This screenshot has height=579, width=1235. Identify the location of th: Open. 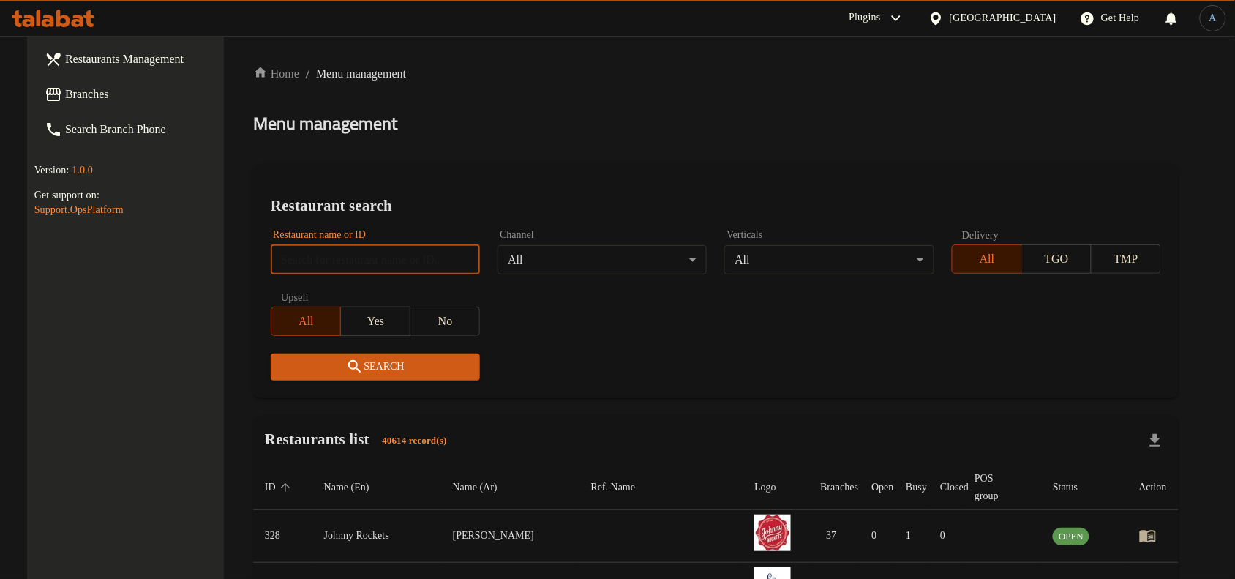
(876, 487).